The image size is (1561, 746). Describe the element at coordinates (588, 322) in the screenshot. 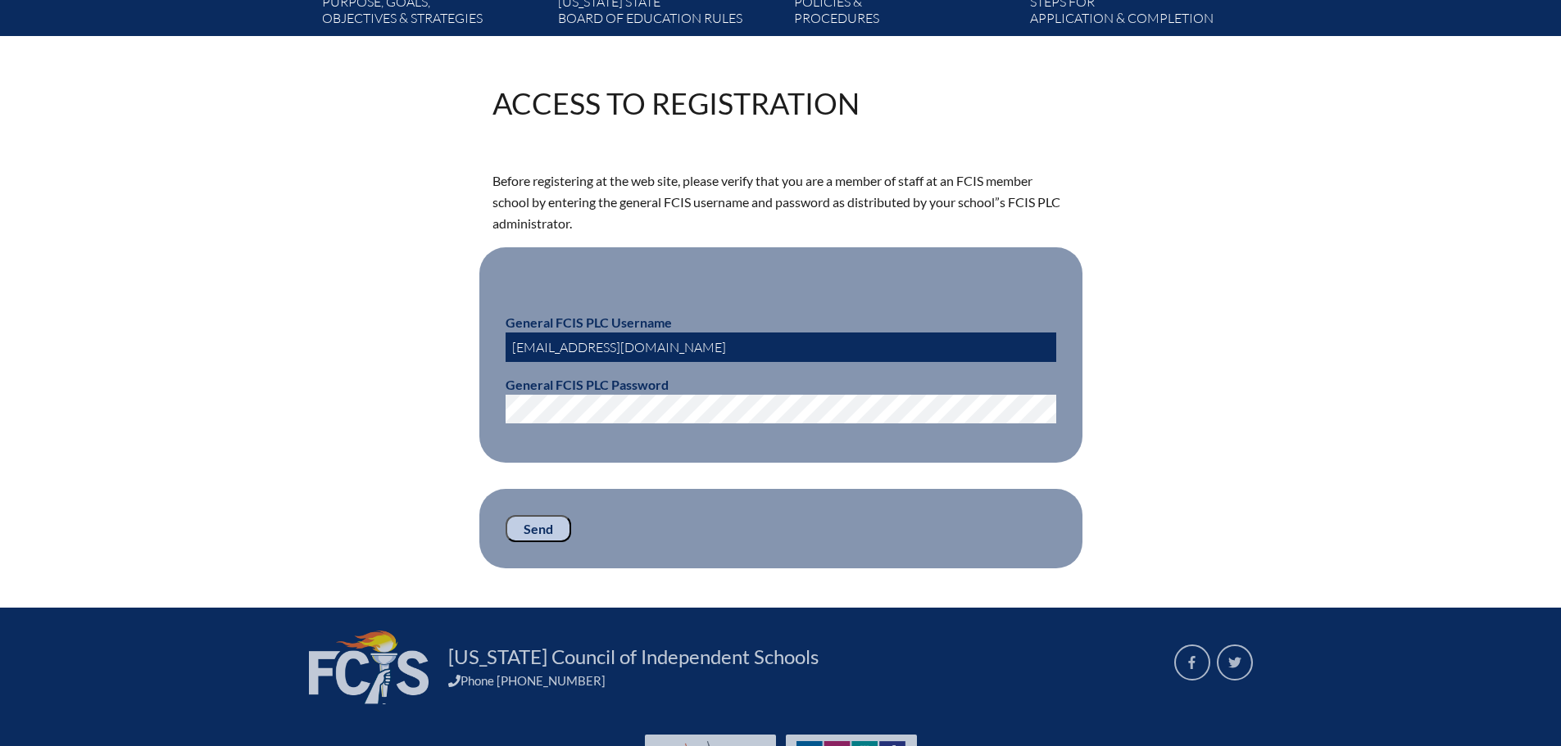

I see `b: General FCIS PLC Username` at that location.